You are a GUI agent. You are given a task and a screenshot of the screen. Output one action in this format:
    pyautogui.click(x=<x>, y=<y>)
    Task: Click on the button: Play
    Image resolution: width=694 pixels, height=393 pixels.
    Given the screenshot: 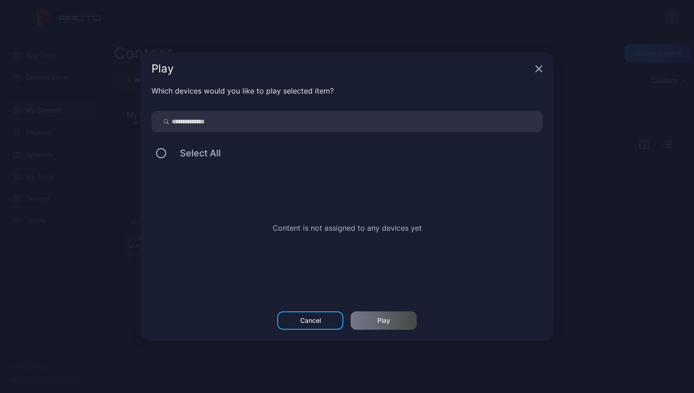 What is the action you would take?
    pyautogui.click(x=384, y=321)
    